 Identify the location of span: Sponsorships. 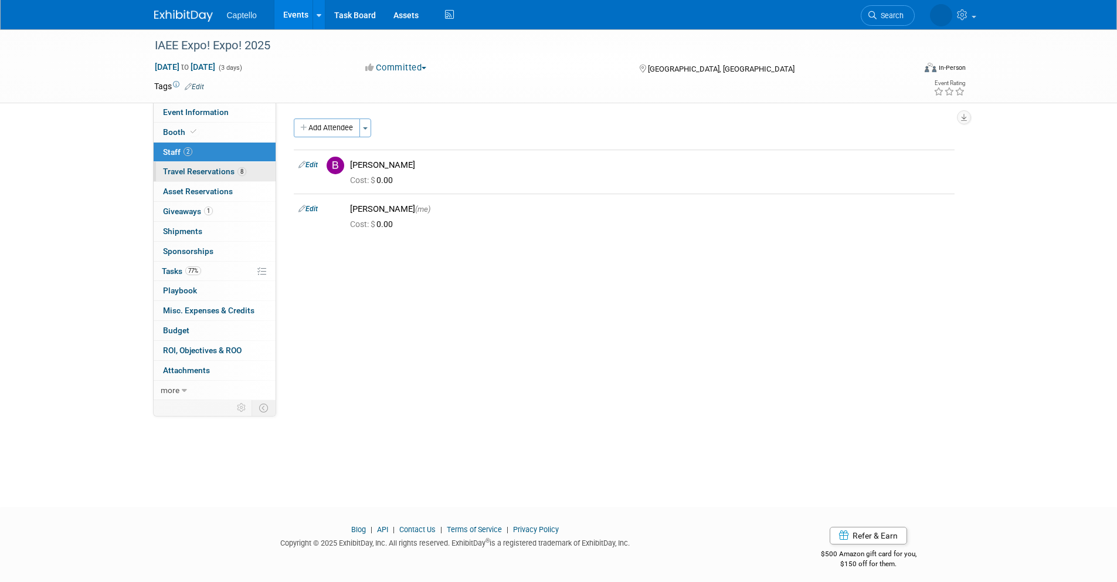
(188, 251).